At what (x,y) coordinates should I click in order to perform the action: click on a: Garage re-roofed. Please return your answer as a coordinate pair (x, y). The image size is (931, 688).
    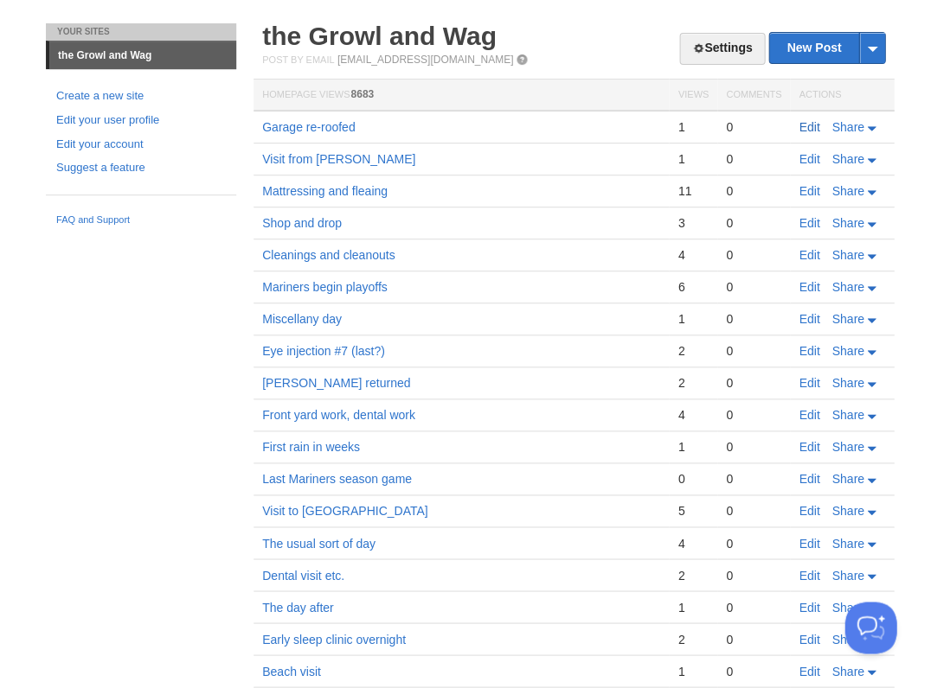
    Looking at the image, I should click on (308, 127).